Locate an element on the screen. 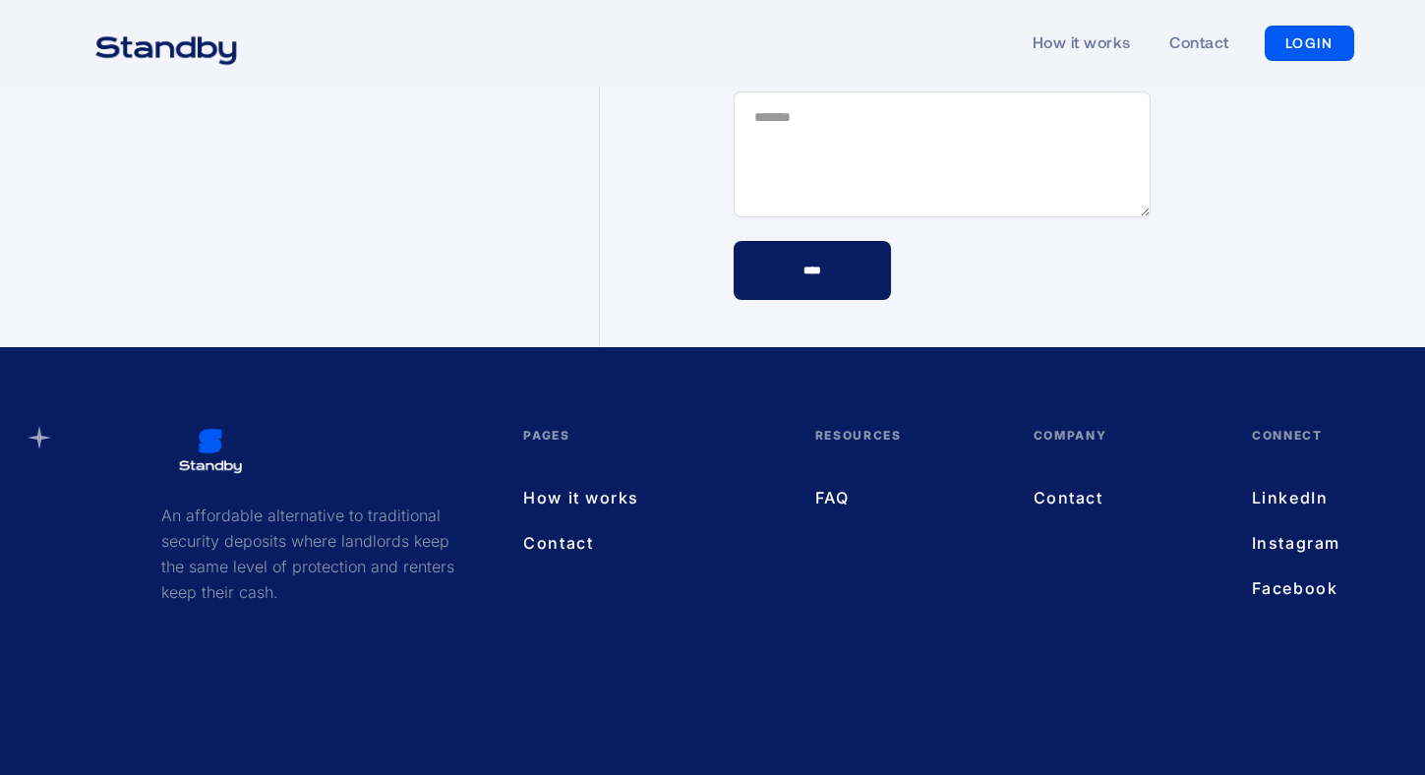 Image resolution: width=1425 pixels, height=775 pixels. p: An affordable alternative to traditional security deposits where landlords keep the same level of... is located at coordinates (313, 554).